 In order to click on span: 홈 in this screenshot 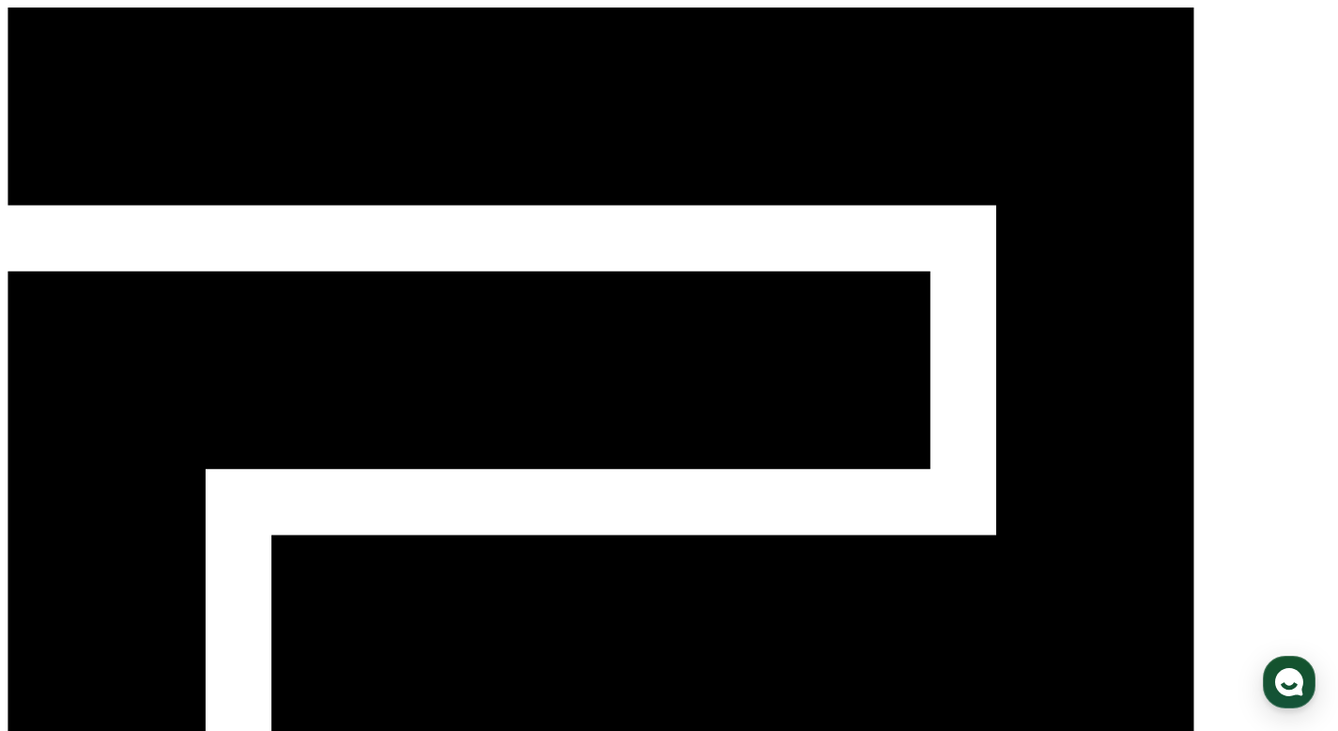, I will do `click(65, 610)`.